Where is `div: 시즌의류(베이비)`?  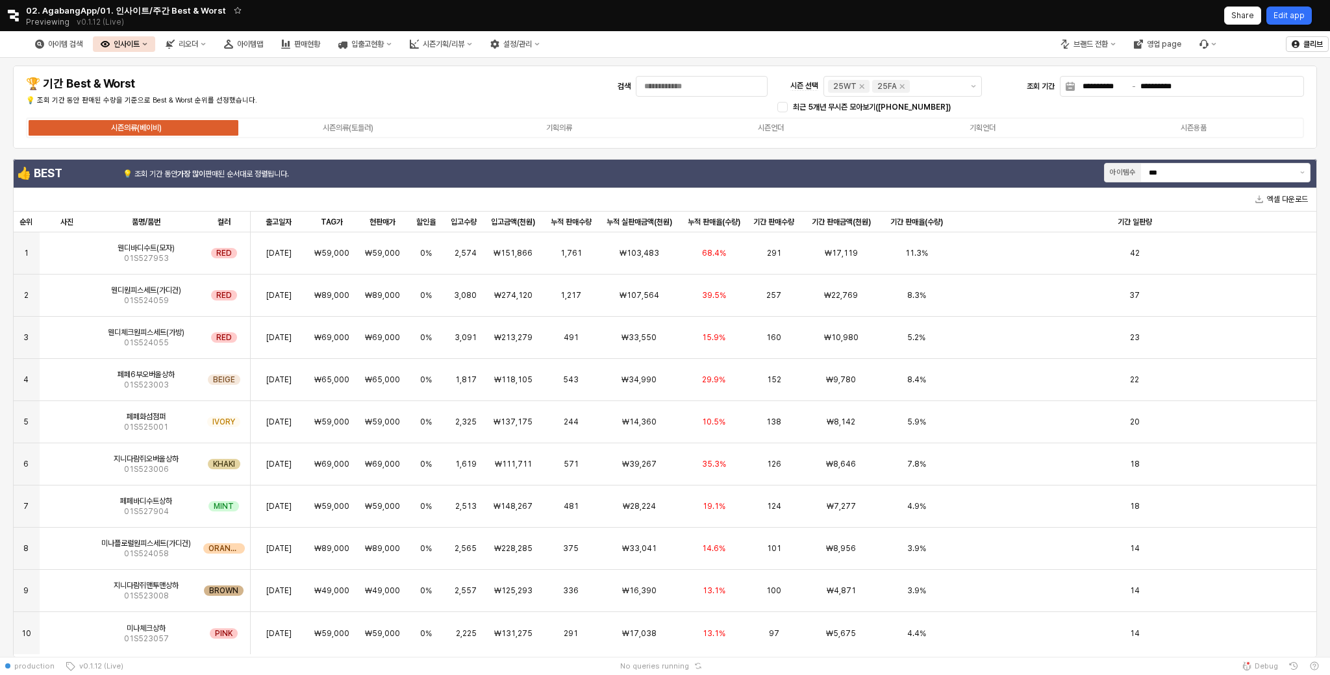 div: 시즌의류(베이비) is located at coordinates (136, 128).